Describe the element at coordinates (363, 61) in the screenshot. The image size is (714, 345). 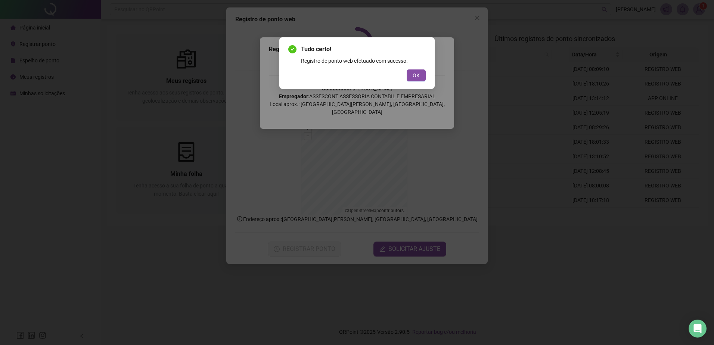
I see `div: Registro de ponto web efetuado com sucesso.` at that location.